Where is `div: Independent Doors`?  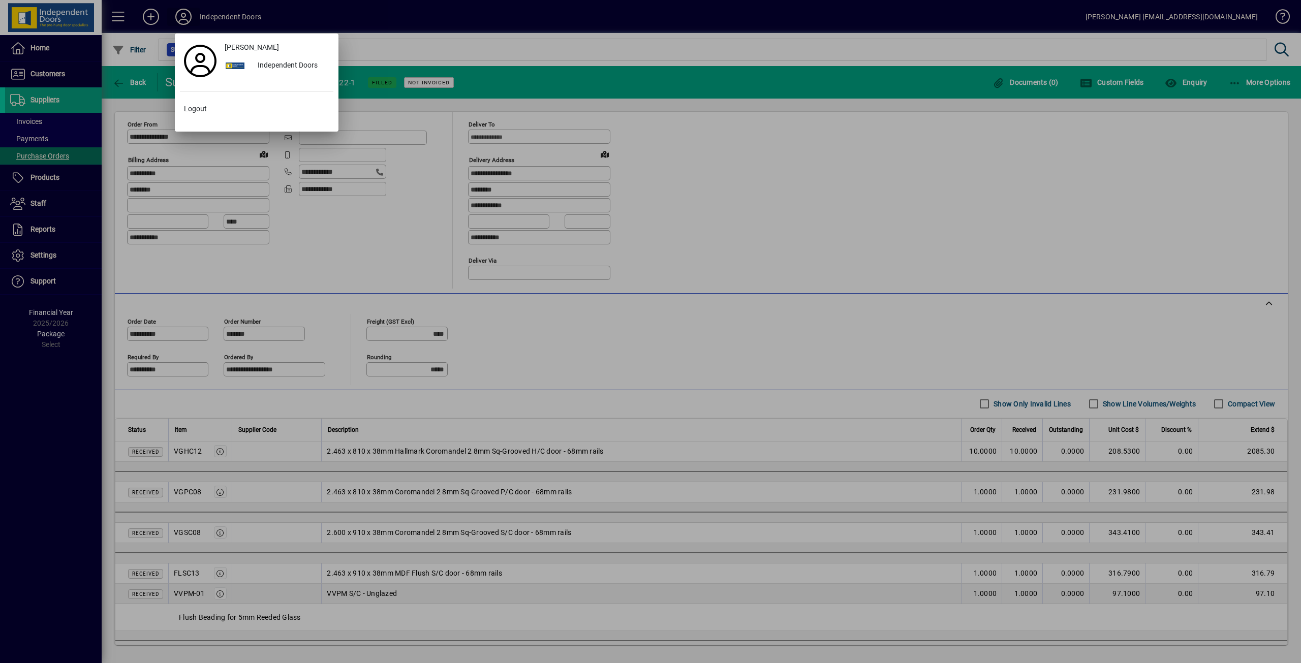
div: Independent Doors is located at coordinates (291, 66).